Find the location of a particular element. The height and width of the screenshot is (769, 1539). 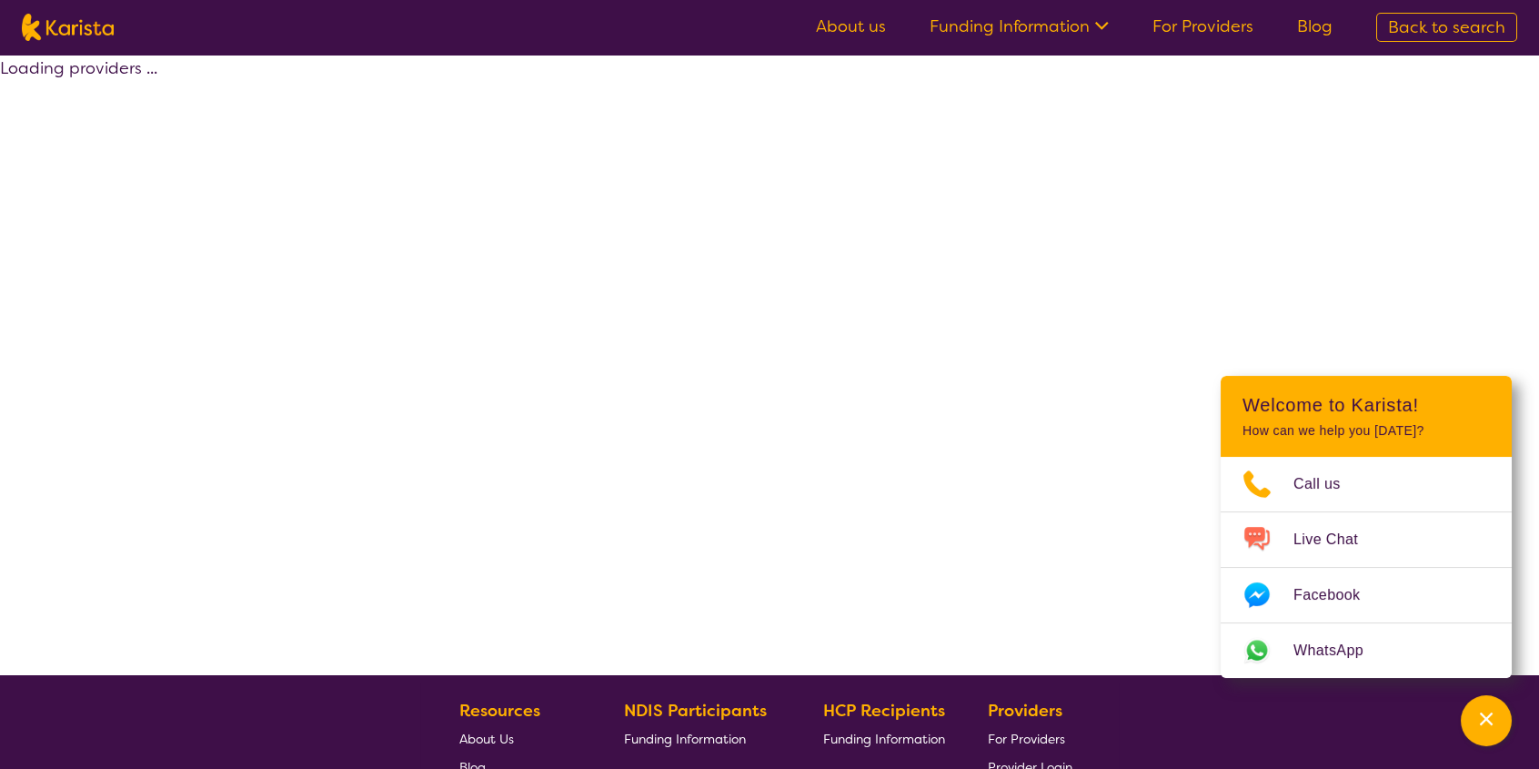

div: Channel Menu is located at coordinates (1367, 527).